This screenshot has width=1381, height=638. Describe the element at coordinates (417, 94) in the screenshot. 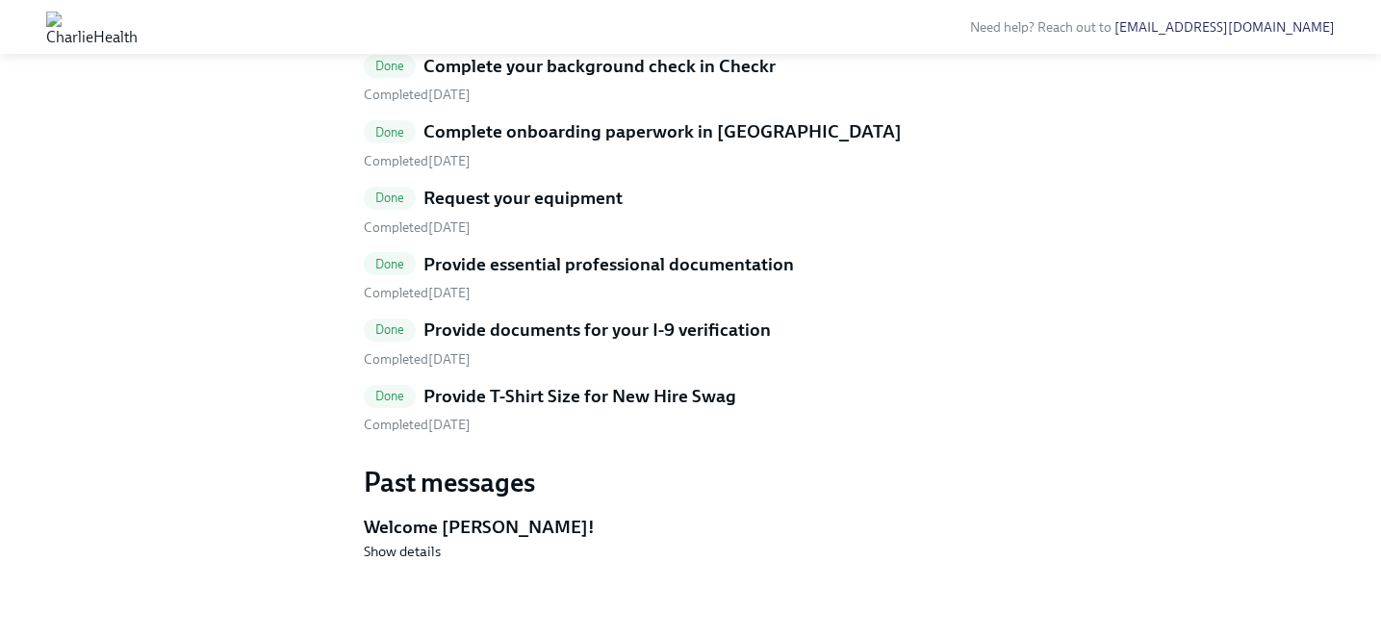

I see `span: Thursday, August 28th 2025, 1:30 pm` at that location.